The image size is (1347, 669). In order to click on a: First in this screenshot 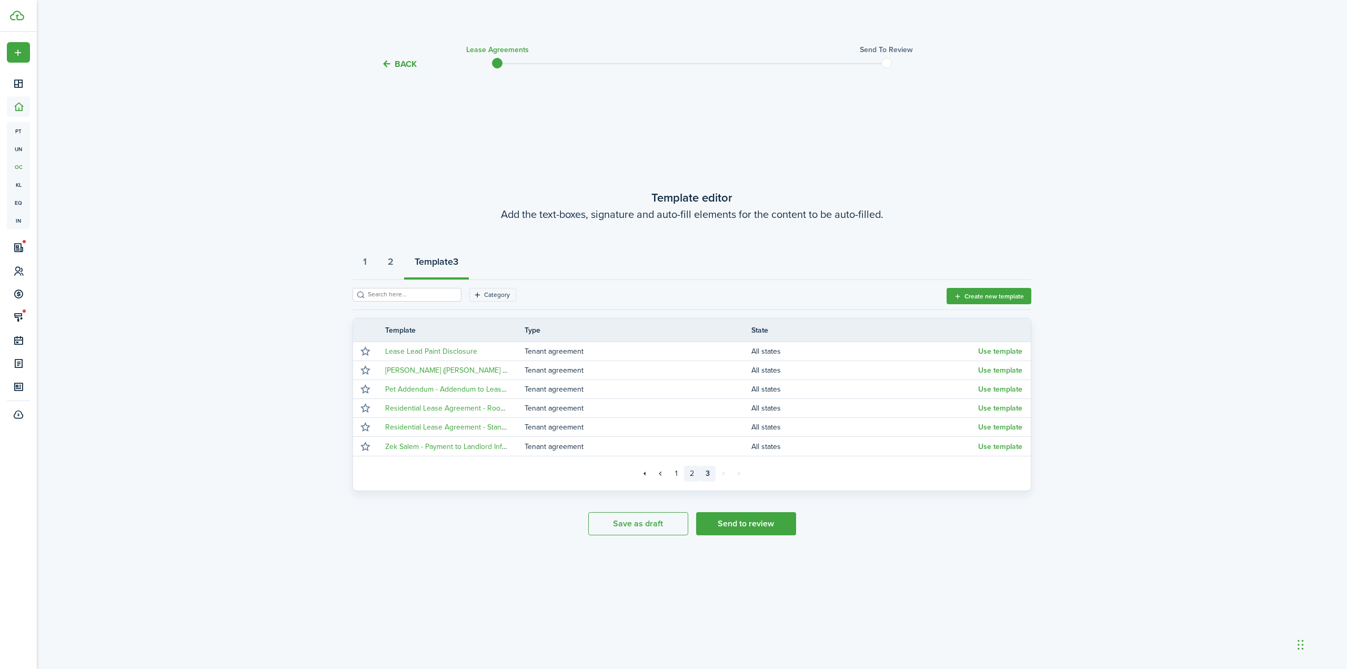, I will do `click(644, 473)`.